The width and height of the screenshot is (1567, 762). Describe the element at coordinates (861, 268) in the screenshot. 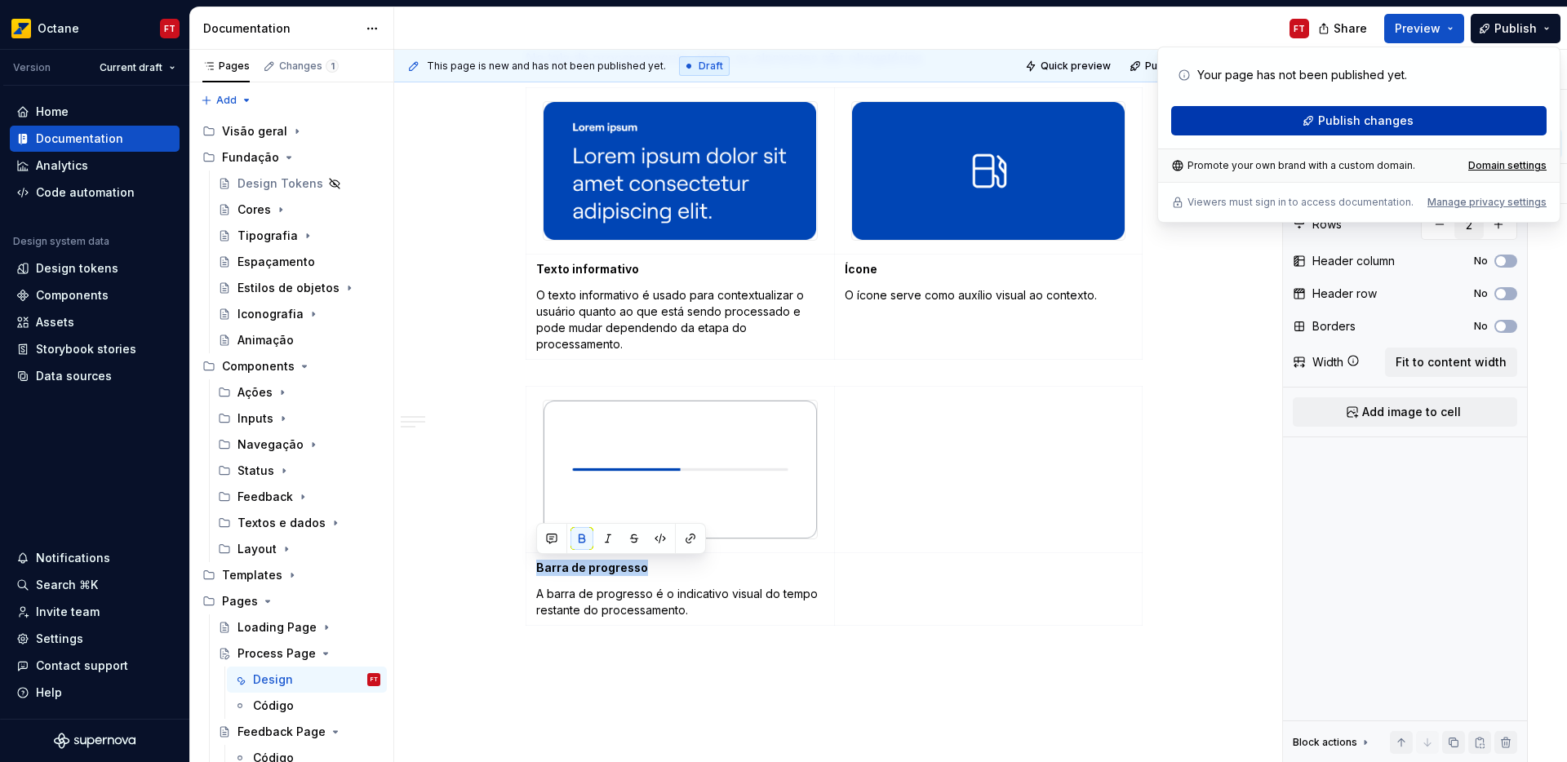

I see `strong: Ícone` at that location.